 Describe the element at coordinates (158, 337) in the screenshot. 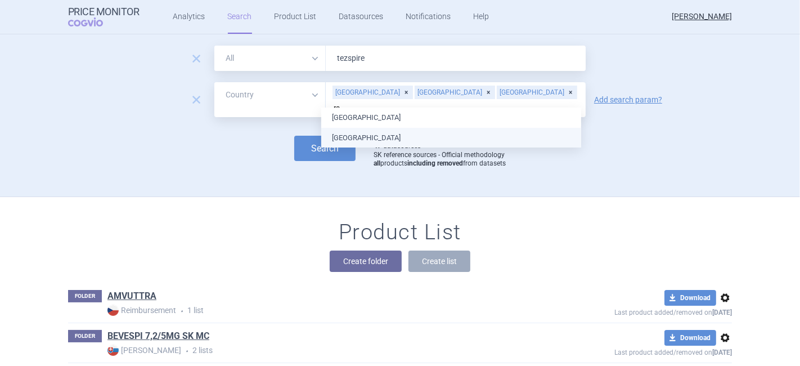

I see `h1: BEVESPI 7,2/5MG SK MC` at that location.